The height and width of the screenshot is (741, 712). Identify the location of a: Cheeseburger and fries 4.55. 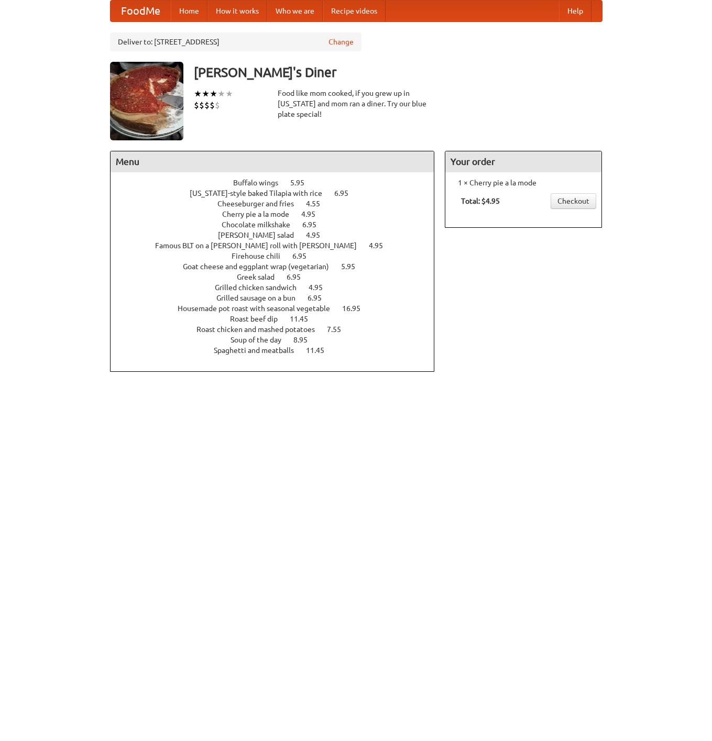
(278, 204).